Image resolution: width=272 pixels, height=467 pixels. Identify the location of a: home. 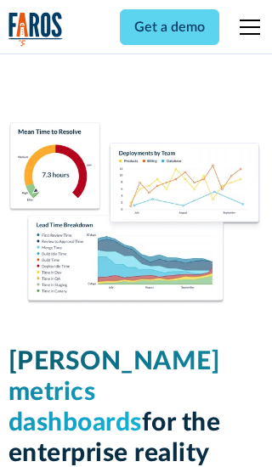
(36, 29).